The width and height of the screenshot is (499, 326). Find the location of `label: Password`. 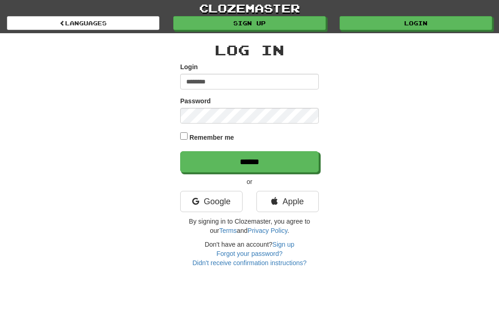

label: Password is located at coordinates (195, 101).